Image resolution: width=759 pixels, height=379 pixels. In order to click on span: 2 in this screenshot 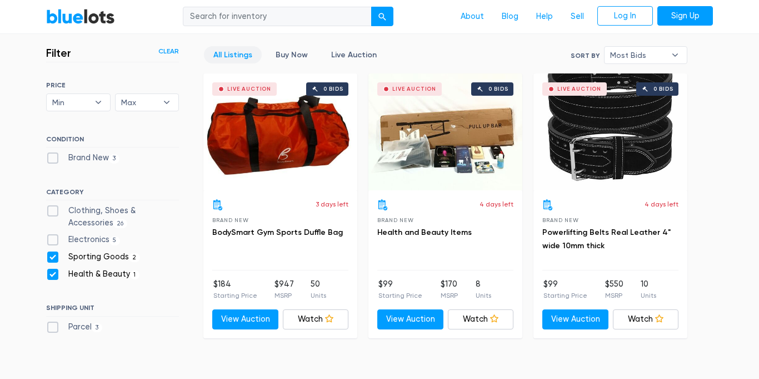, I will do `click(135, 257)`.